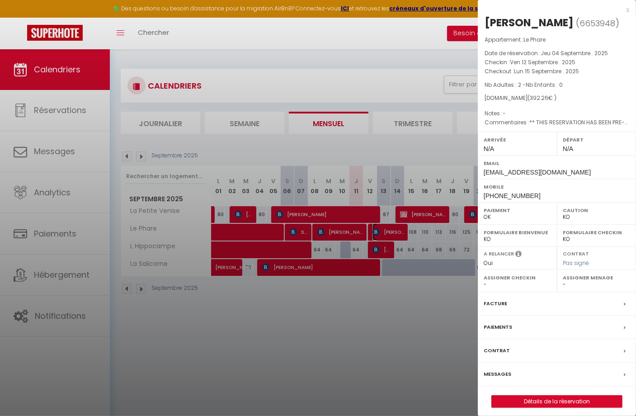  Describe the element at coordinates (517, 210) in the screenshot. I see `label: Paiement` at that location.